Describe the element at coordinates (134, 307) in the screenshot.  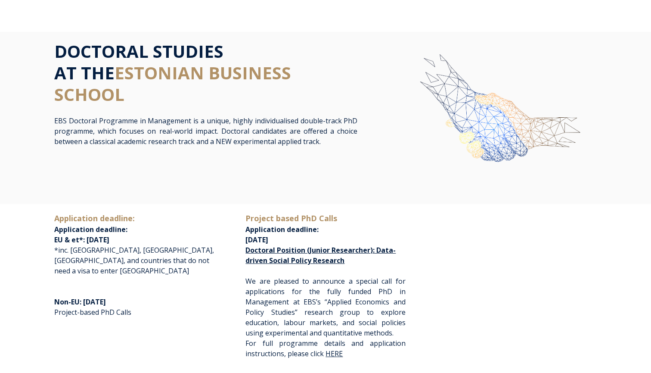
I see `p: Project-based PhD Calls` at that location.